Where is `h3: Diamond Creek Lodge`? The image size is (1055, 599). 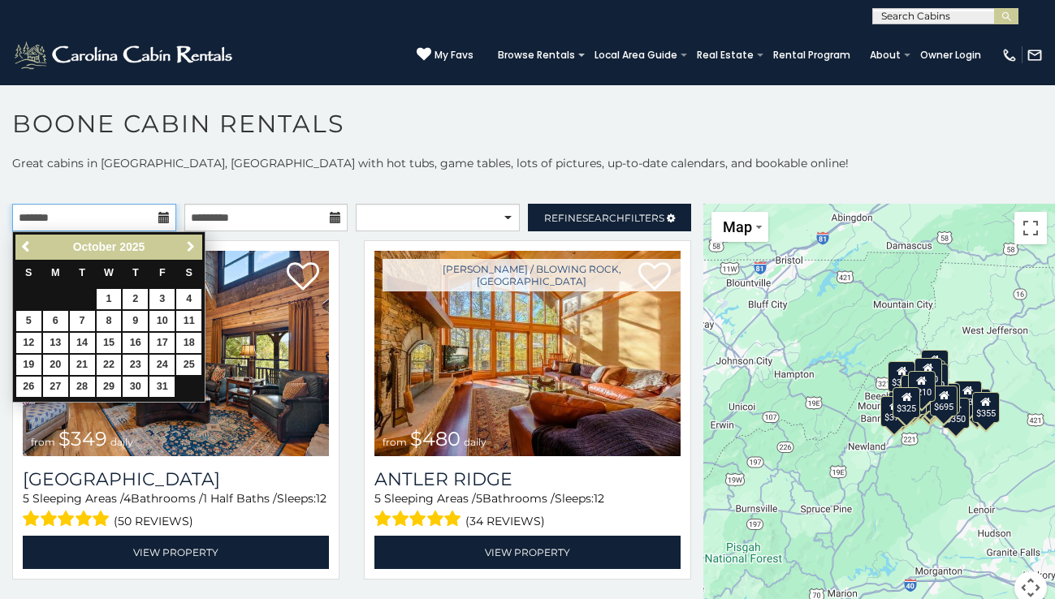 h3: Diamond Creek Lodge is located at coordinates (175, 479).